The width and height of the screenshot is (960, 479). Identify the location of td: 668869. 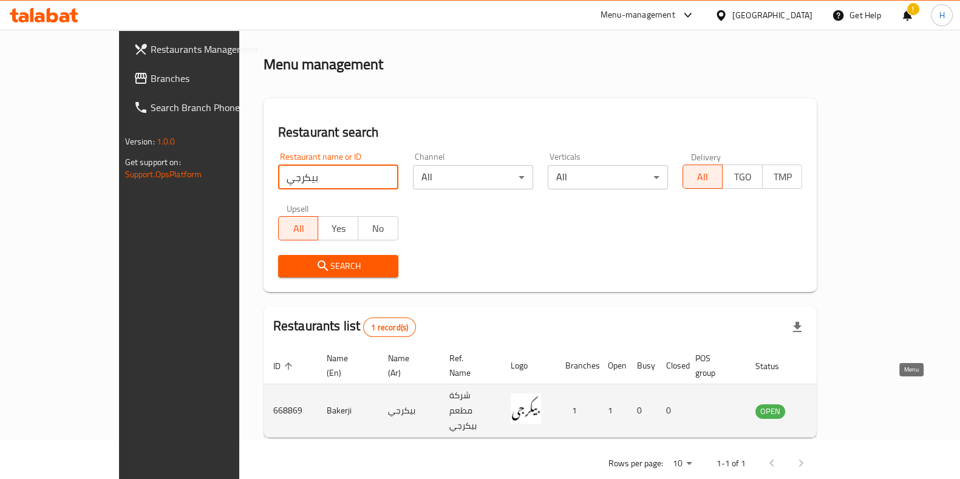
(290, 411).